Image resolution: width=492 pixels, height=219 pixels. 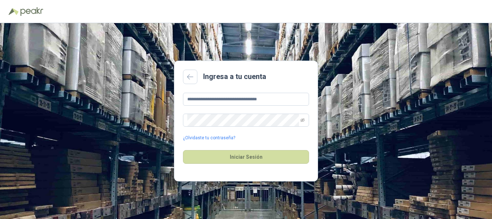 I want to click on a: ¿Olvidaste tu contraseña?, so click(x=209, y=138).